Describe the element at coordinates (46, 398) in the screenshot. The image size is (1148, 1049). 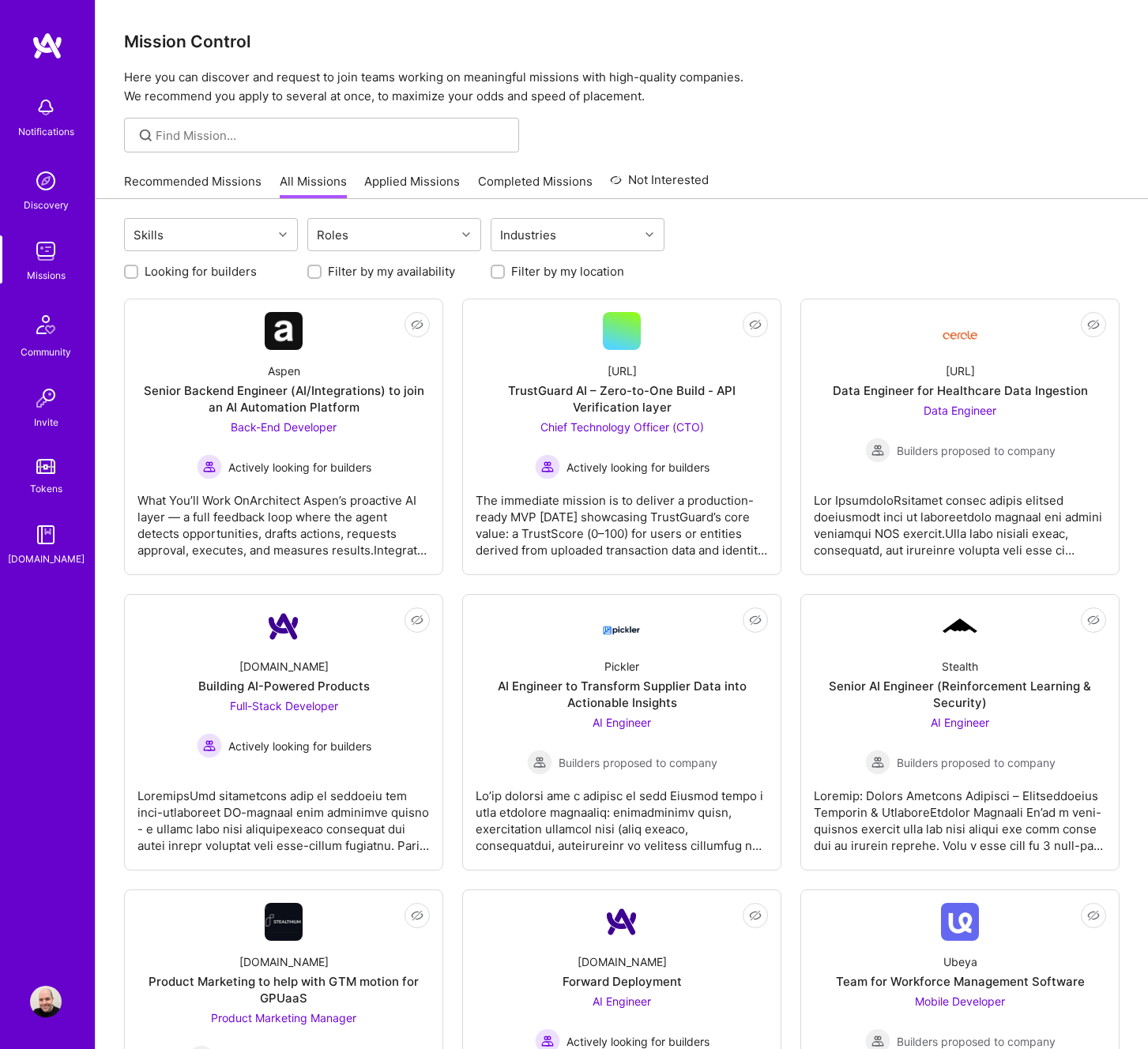
I see `img: Invite` at that location.